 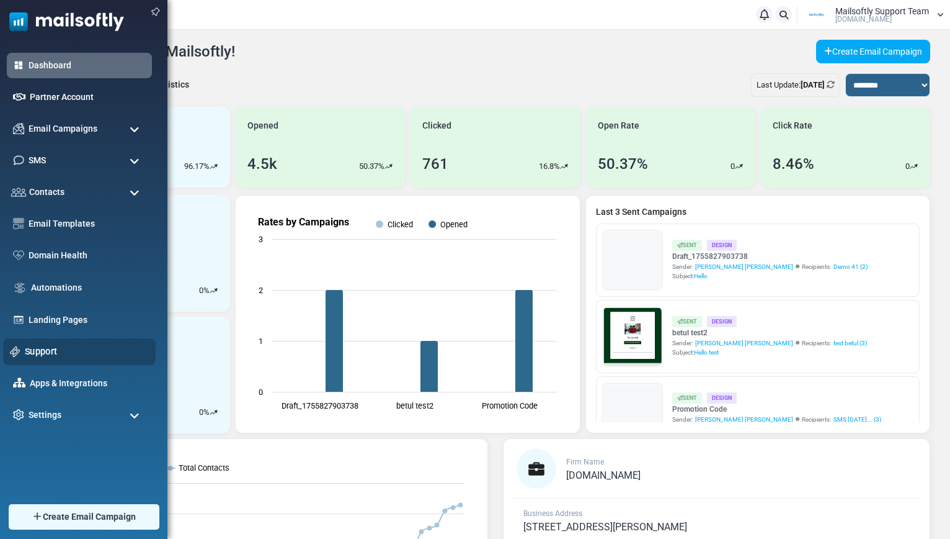 I want to click on img: sms-icon.png, so click(x=19, y=160).